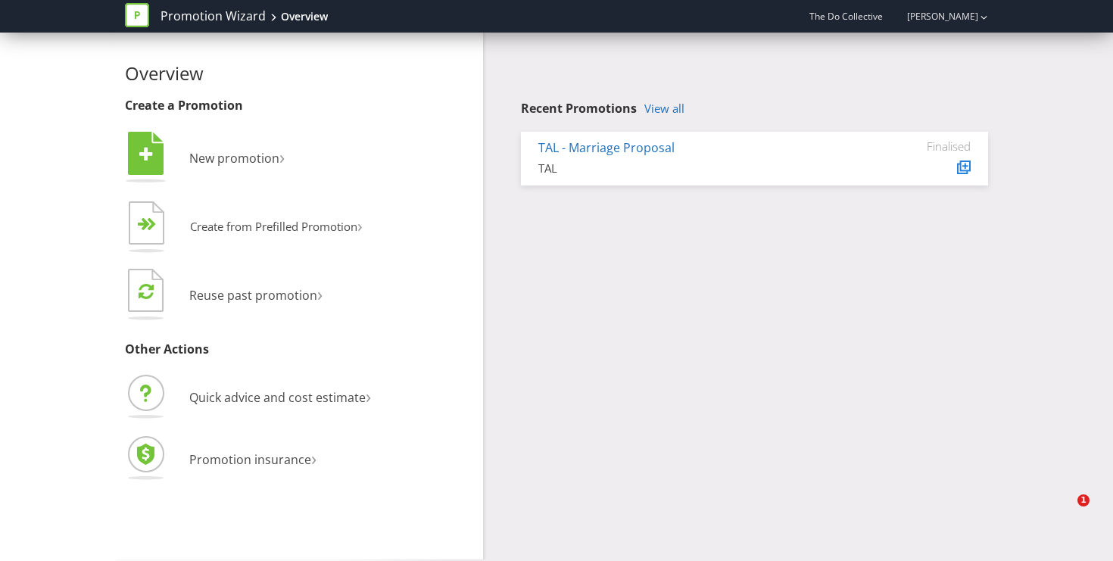 The width and height of the screenshot is (1113, 561). What do you see at coordinates (253, 295) in the screenshot?
I see `span: Reuse past promotion` at bounding box center [253, 295].